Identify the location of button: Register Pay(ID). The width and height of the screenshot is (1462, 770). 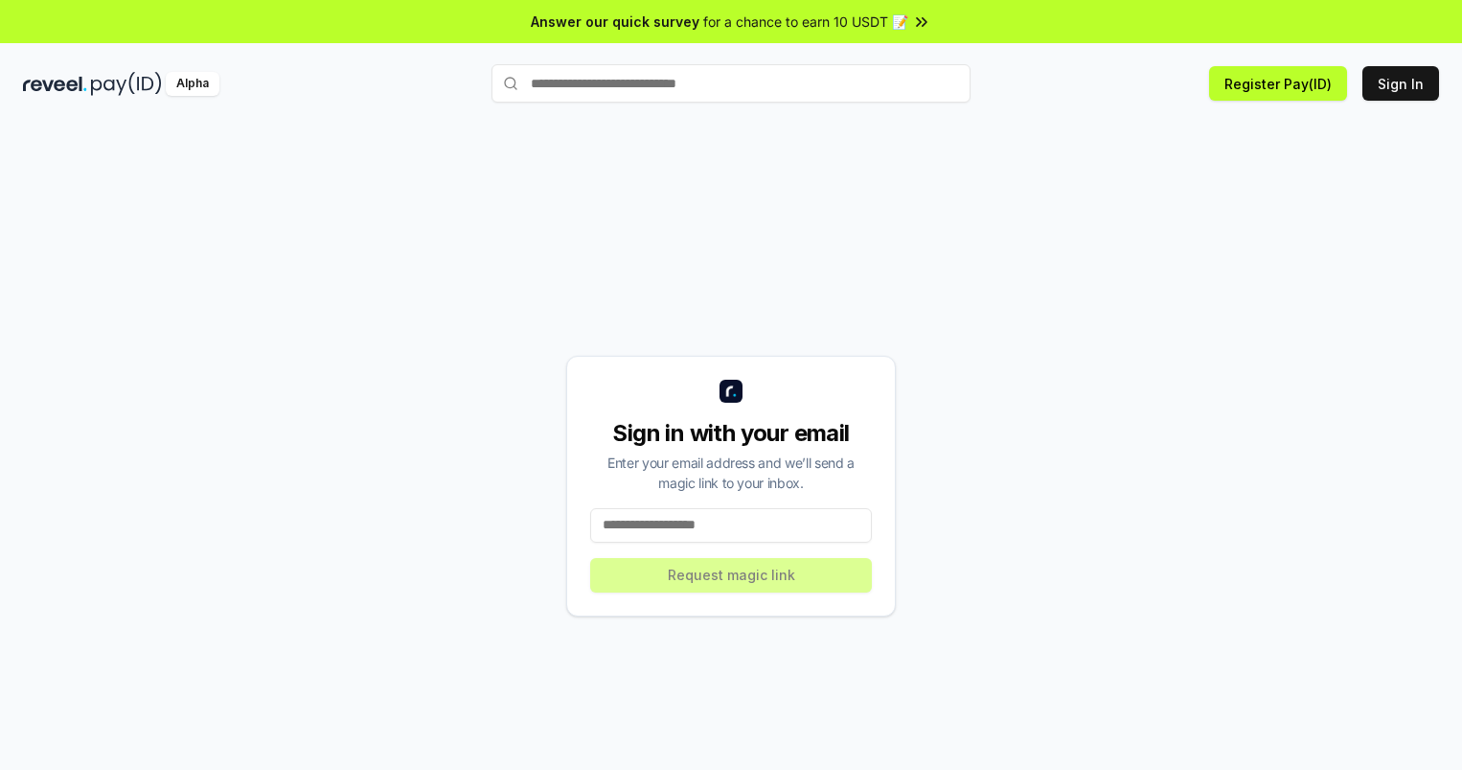
(1278, 83).